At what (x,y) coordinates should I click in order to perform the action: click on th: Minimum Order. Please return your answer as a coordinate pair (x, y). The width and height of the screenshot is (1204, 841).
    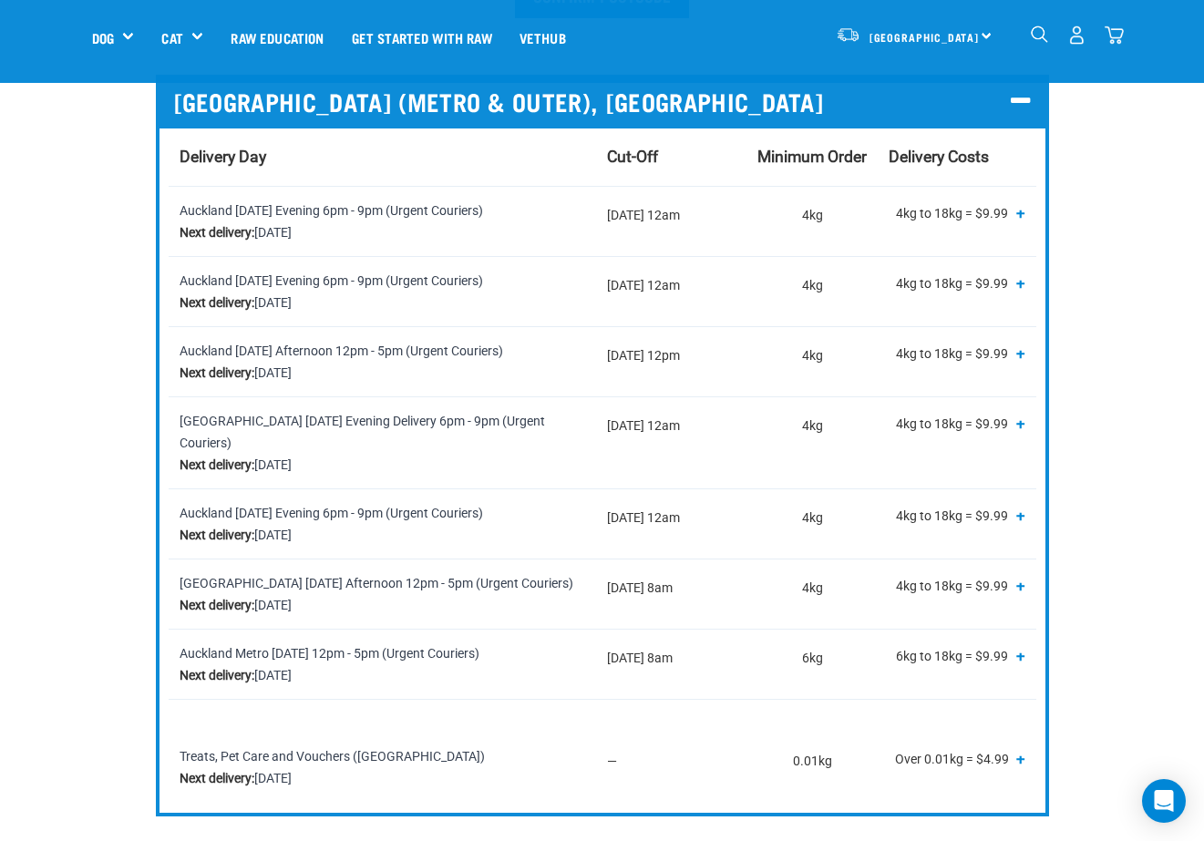
    Looking at the image, I should click on (812, 158).